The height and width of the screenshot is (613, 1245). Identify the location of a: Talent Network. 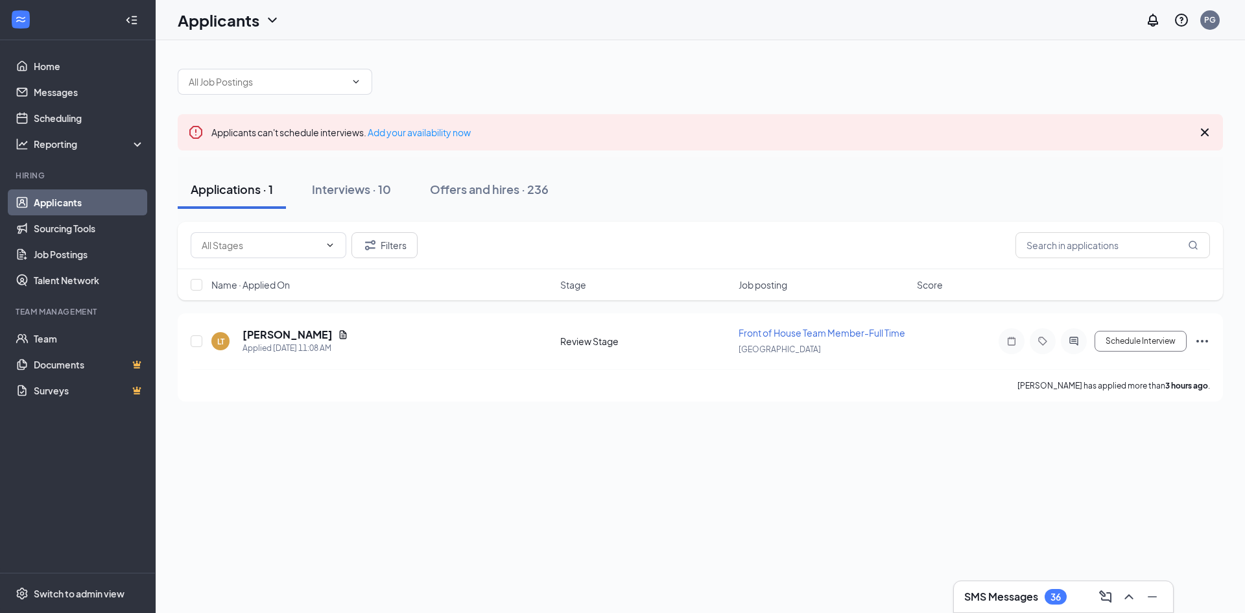
(89, 280).